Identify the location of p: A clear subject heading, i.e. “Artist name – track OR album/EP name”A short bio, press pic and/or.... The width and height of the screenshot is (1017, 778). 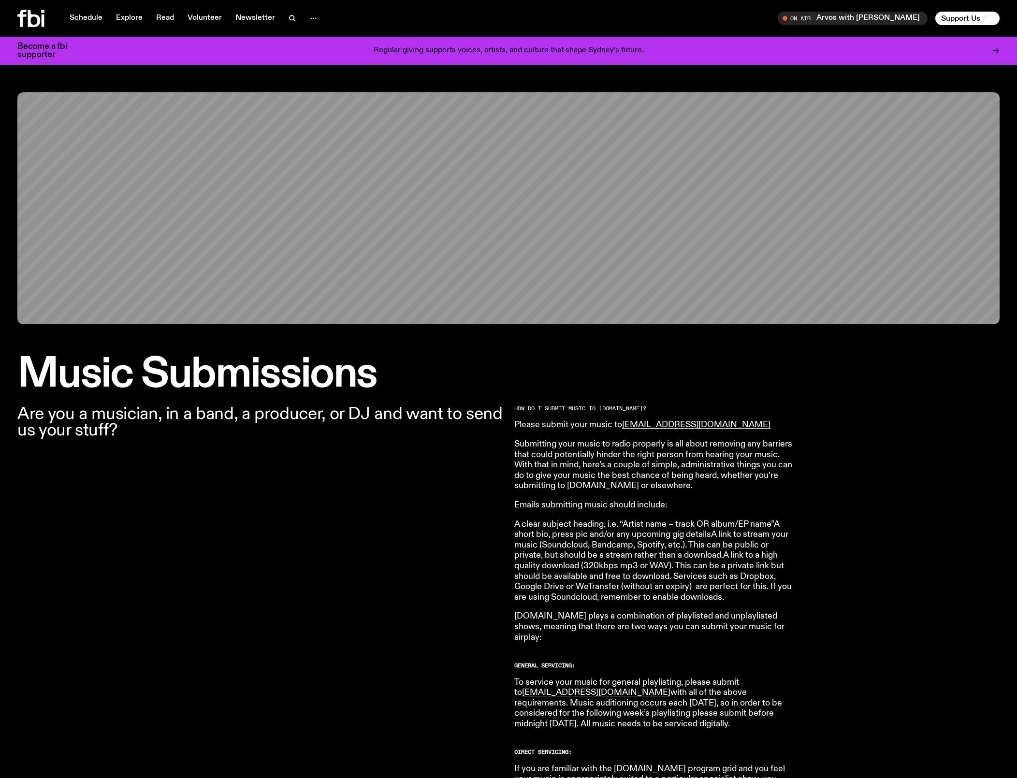
(654, 561).